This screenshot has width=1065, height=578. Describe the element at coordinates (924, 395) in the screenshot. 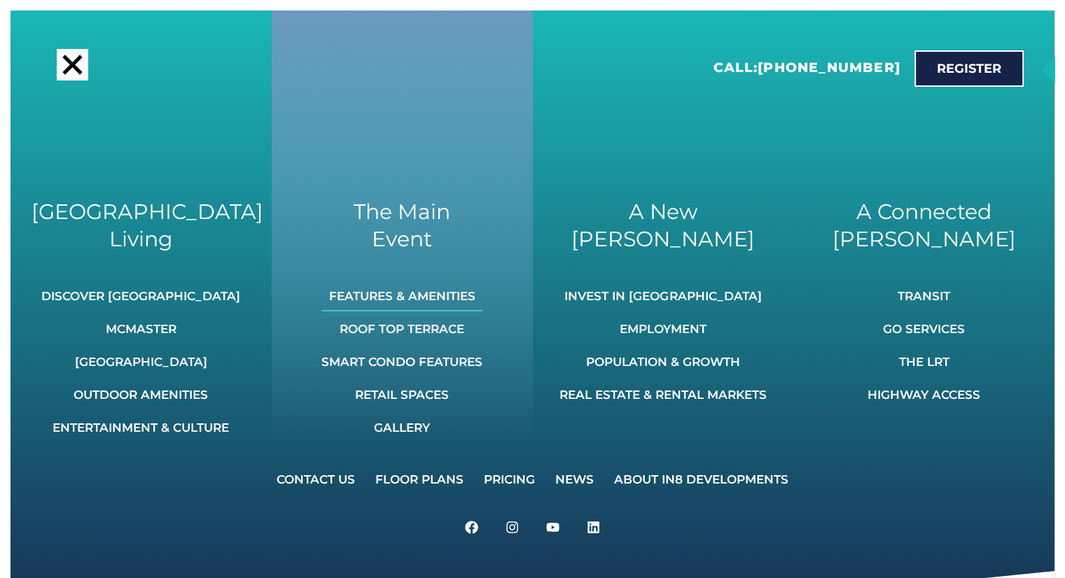

I see `a: Highway Access` at that location.